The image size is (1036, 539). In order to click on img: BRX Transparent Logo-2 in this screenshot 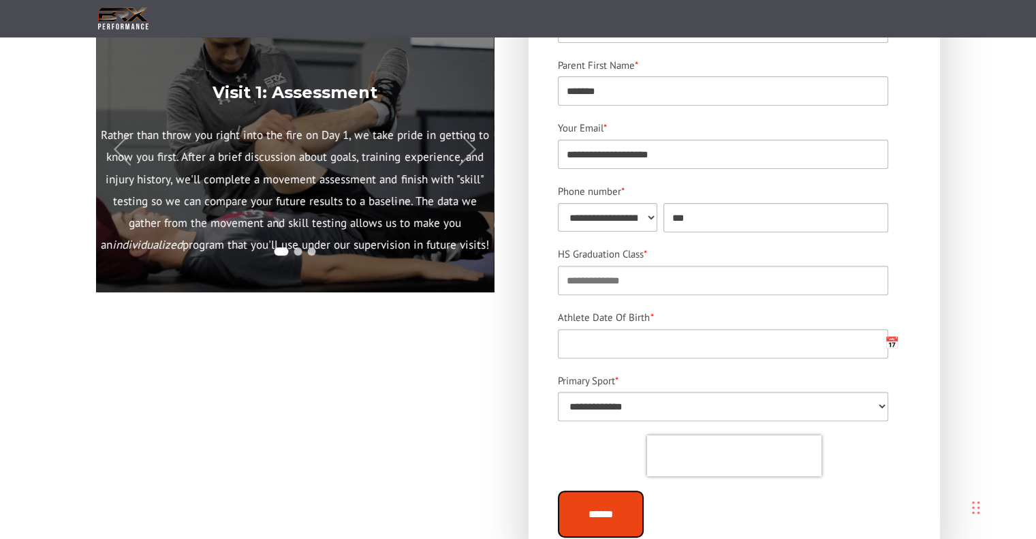, I will do `click(123, 18)`.